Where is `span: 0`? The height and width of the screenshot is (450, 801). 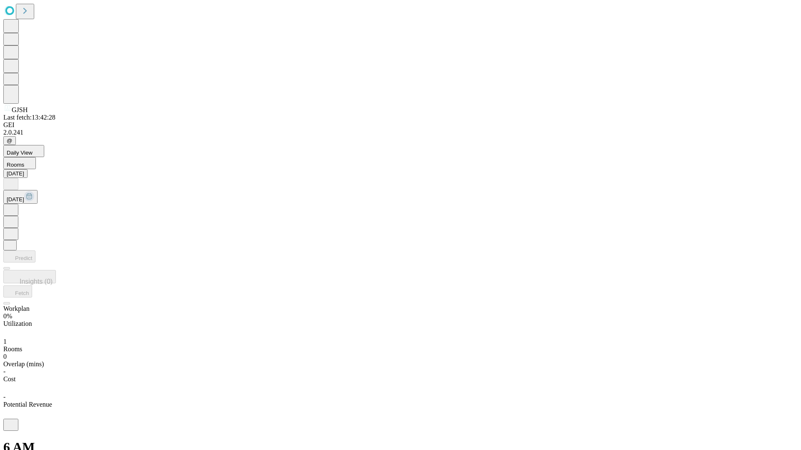
span: 0 is located at coordinates (5, 356).